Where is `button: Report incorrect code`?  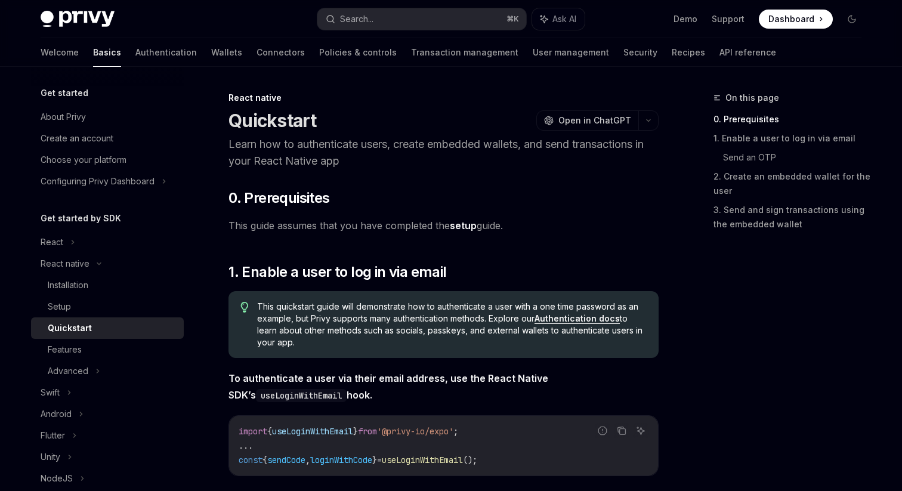 button: Report incorrect code is located at coordinates (603, 431).